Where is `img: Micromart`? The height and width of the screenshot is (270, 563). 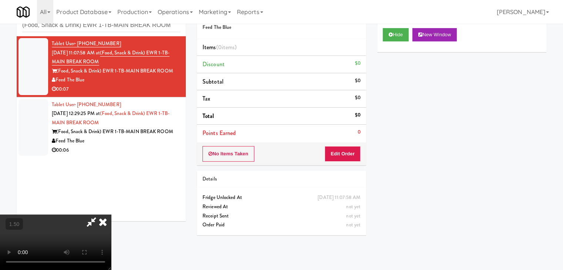 img: Micromart is located at coordinates (23, 12).